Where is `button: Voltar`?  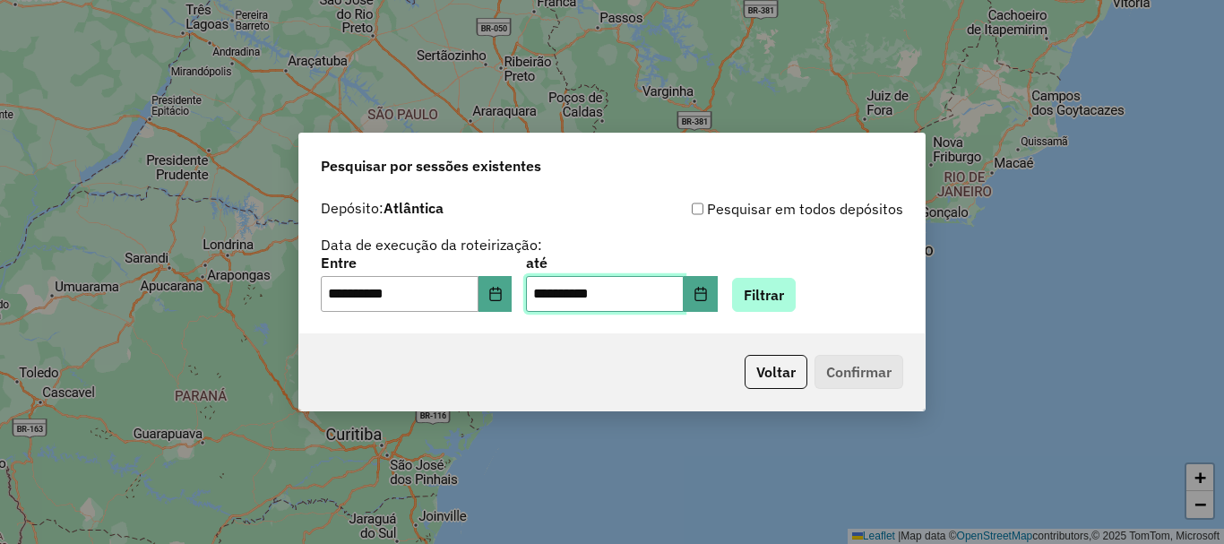 button: Voltar is located at coordinates (776, 372).